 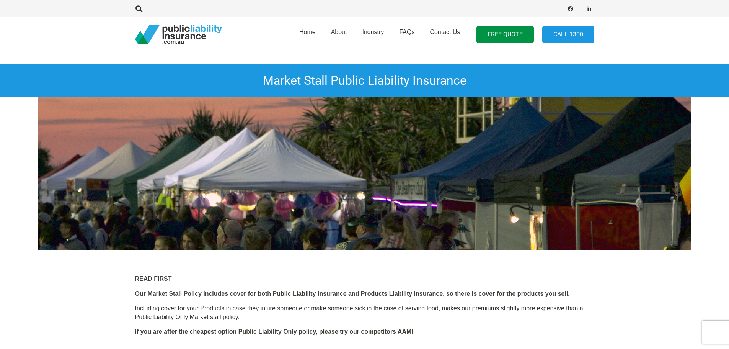 What do you see at coordinates (307, 34) in the screenshot?
I see `a: Home` at bounding box center [307, 34].